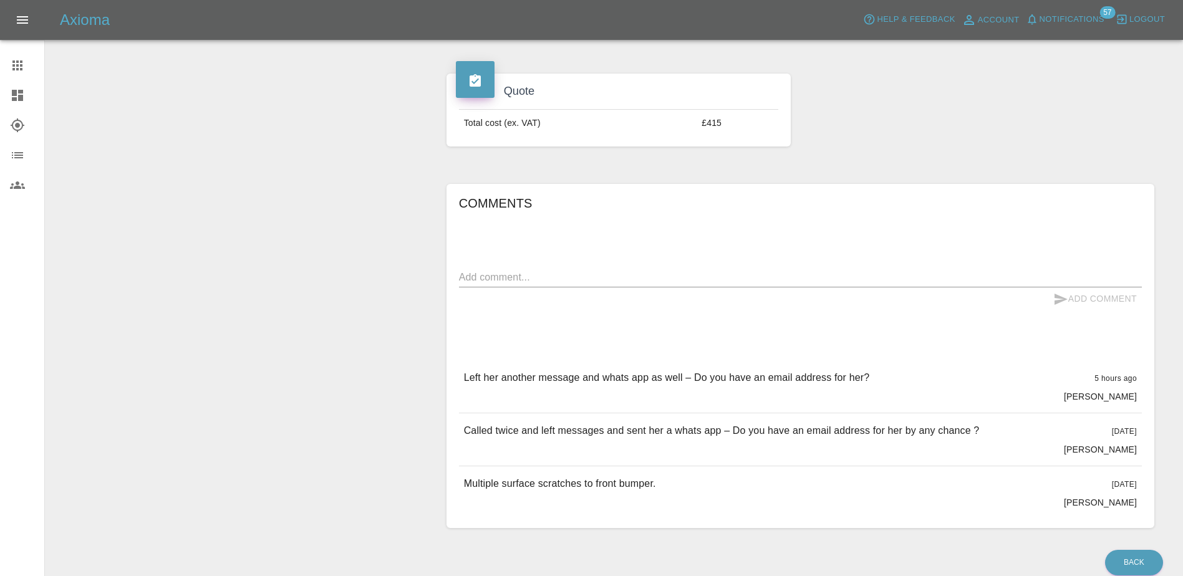  I want to click on a: Back, so click(1134, 563).